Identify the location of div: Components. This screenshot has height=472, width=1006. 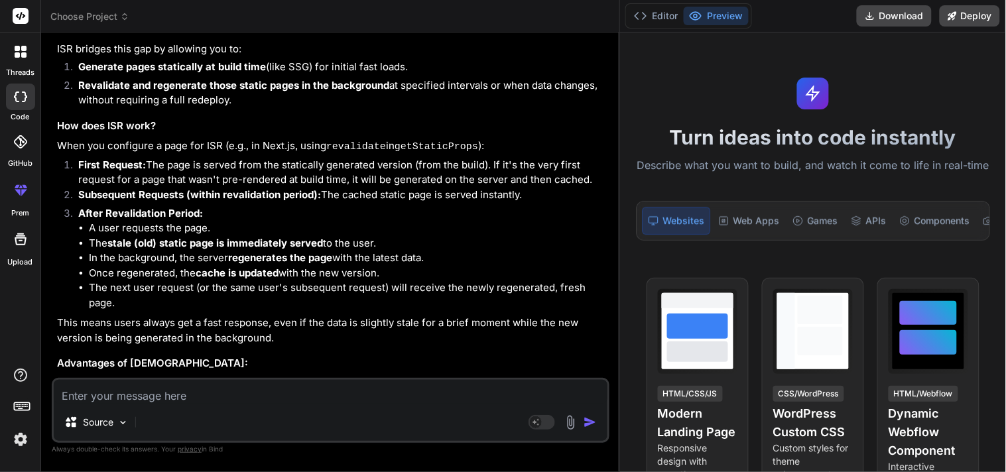
(934, 221).